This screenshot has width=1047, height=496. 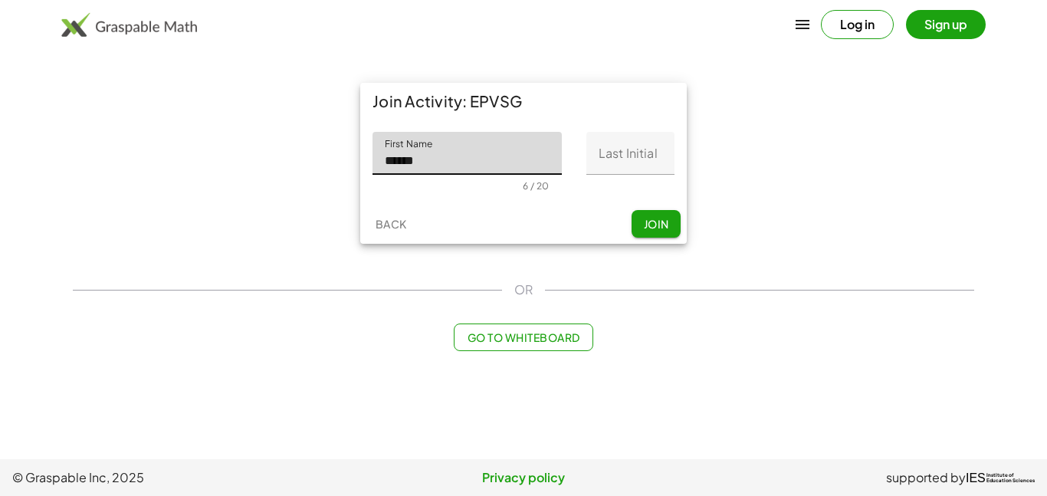 I want to click on div: 6 / 20, so click(x=536, y=185).